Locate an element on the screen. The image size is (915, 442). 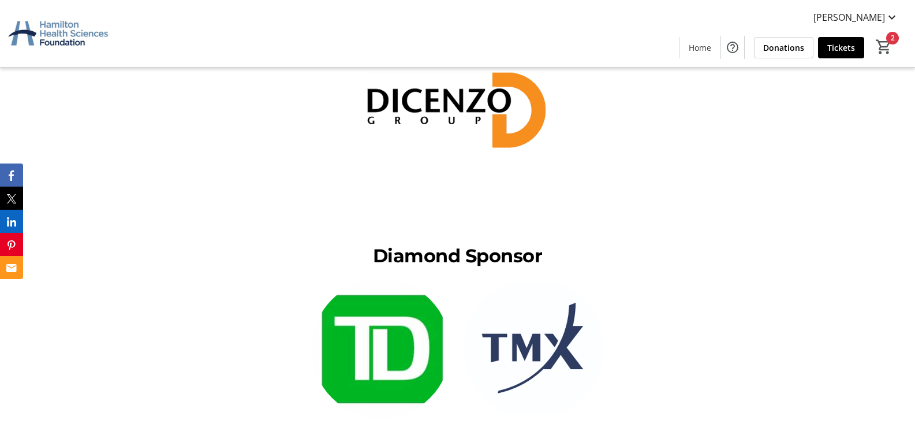
button: Help is located at coordinates (733, 47).